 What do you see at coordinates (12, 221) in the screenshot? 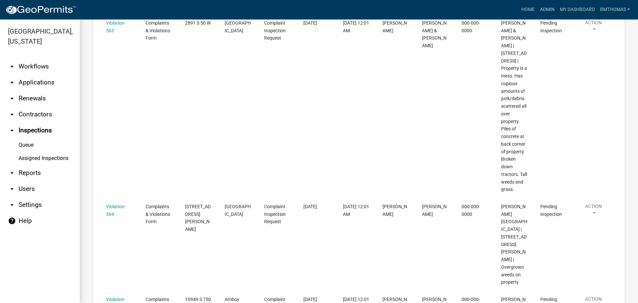
I see `i: help` at bounding box center [12, 221].